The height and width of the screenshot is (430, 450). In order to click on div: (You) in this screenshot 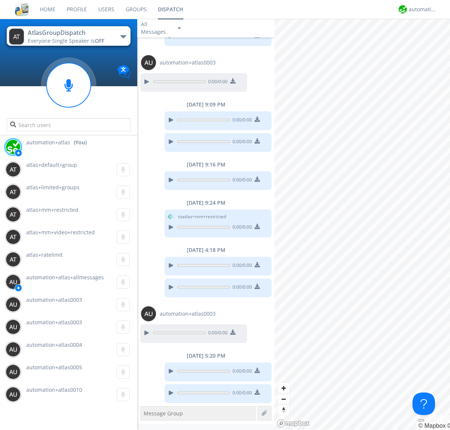, I will do `click(80, 142)`.